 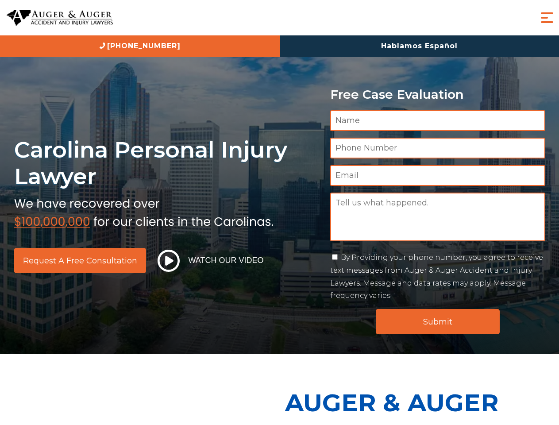 I want to click on button: Menu, so click(x=547, y=18).